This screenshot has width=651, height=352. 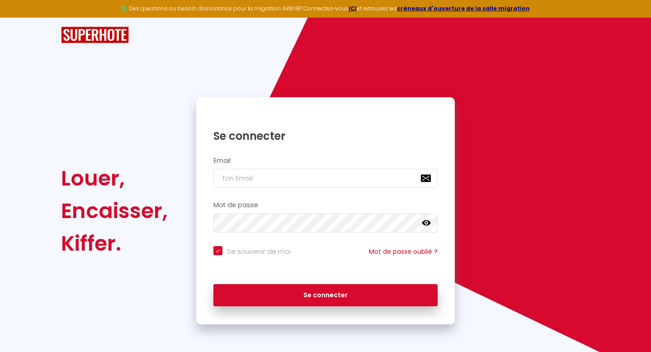 What do you see at coordinates (463, 8) in the screenshot?
I see `strong: créneaux d'ouverture de la salle migration` at bounding box center [463, 8].